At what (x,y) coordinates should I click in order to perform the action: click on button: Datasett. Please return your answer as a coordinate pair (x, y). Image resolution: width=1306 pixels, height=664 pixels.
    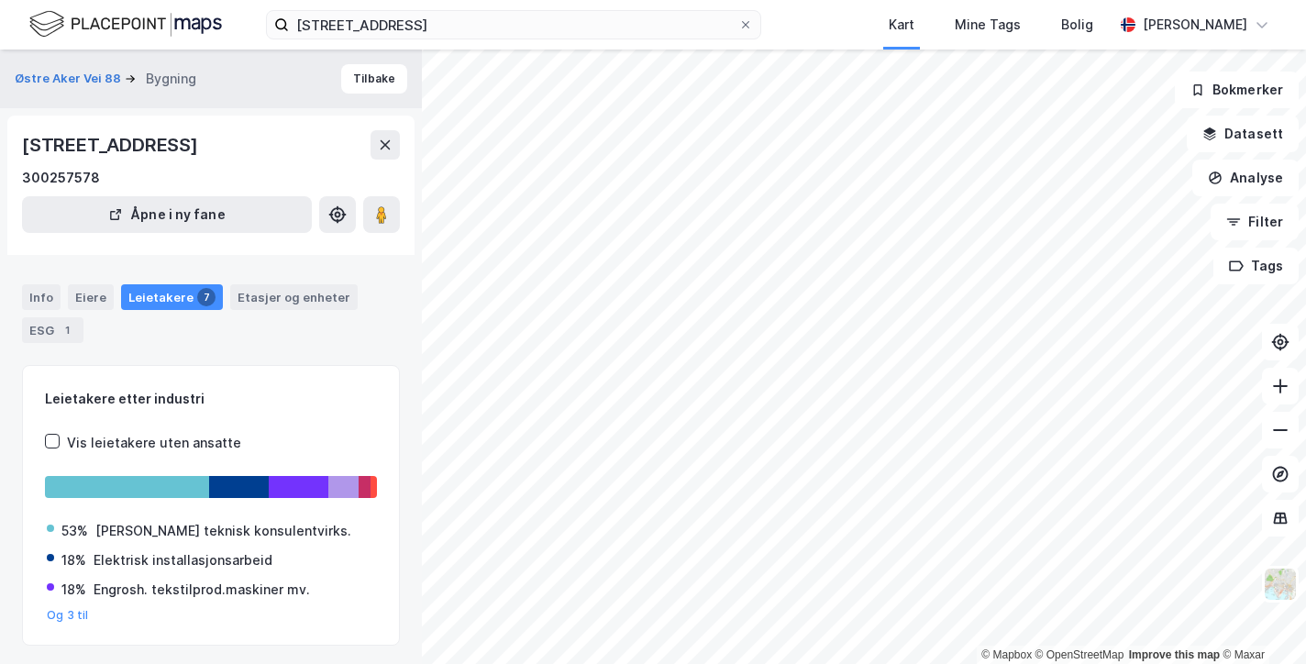
    Looking at the image, I should click on (1242, 134).